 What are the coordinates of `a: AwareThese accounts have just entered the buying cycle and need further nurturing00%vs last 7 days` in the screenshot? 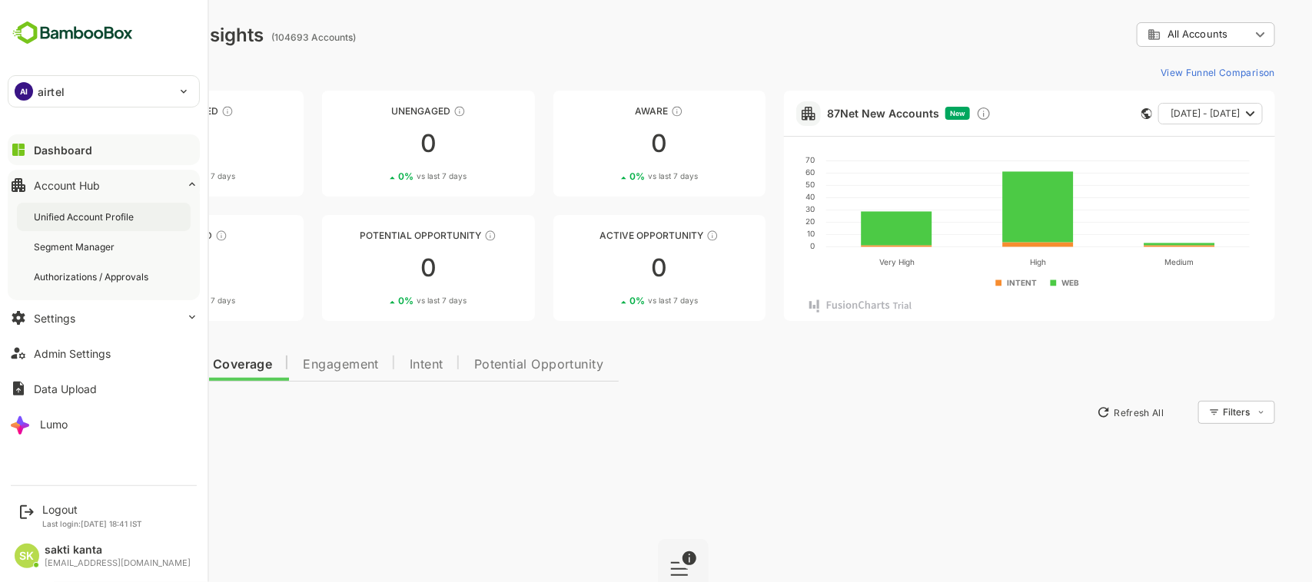 It's located at (605, 144).